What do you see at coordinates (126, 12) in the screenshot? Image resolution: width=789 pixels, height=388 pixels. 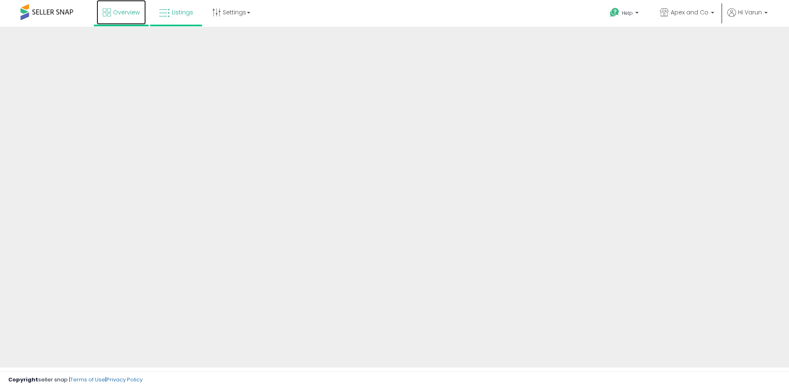 I see `span: Overview` at bounding box center [126, 12].